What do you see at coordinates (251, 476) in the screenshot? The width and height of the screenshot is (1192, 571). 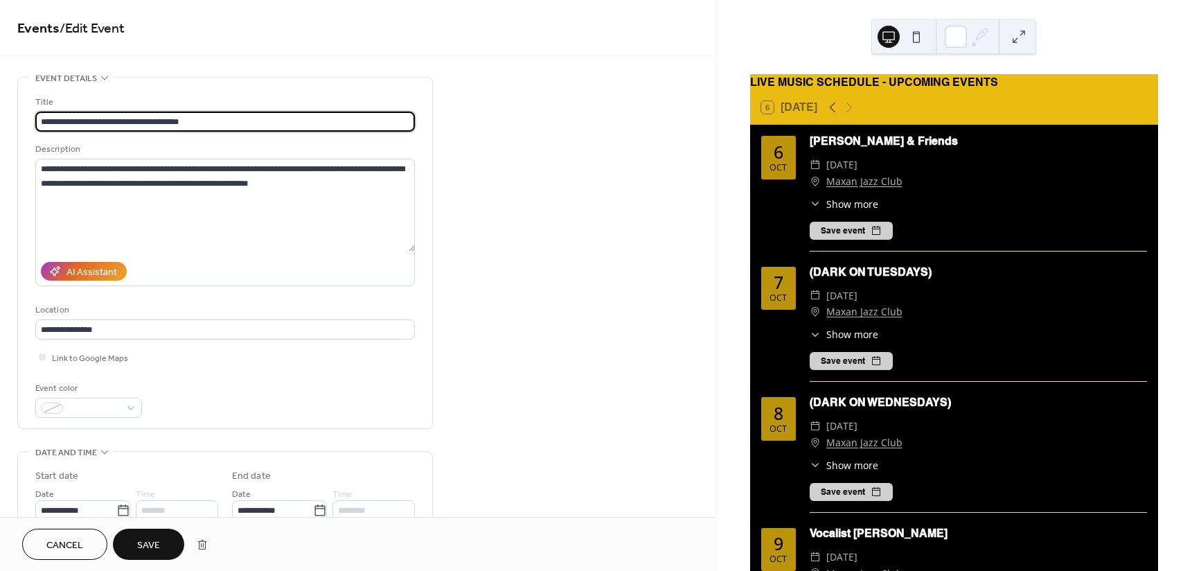 I see `div: End date` at bounding box center [251, 476].